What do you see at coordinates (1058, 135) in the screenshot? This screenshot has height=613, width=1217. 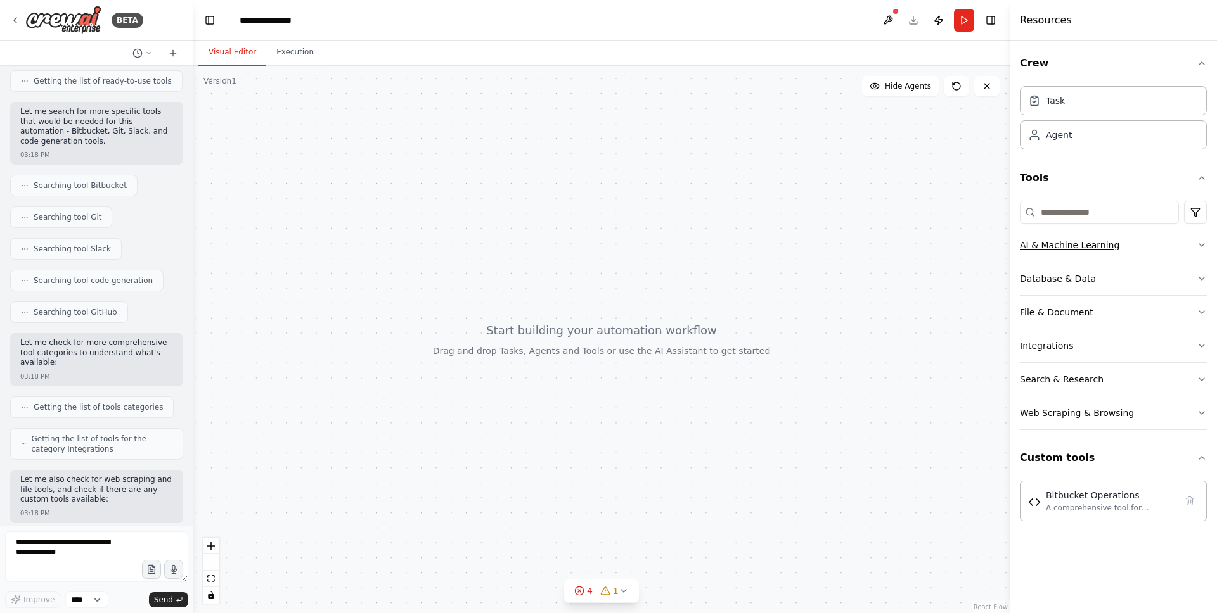 I see `div: Agent` at bounding box center [1058, 135].